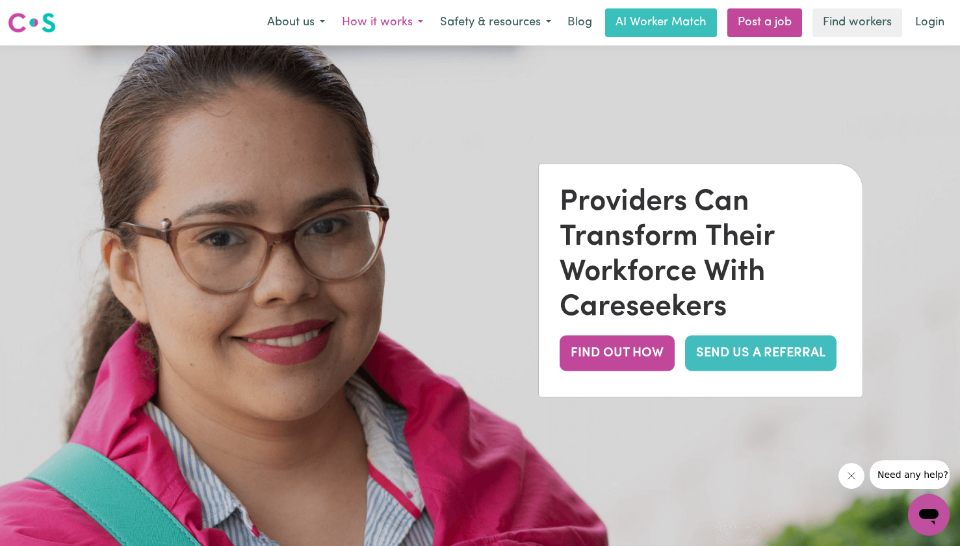 The width and height of the screenshot is (960, 546). I want to click on a: Blog, so click(580, 23).